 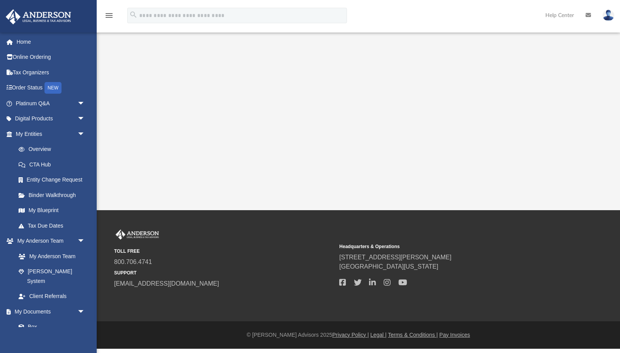 I want to click on a: My Documentsarrow_drop_down, so click(x=49, y=311).